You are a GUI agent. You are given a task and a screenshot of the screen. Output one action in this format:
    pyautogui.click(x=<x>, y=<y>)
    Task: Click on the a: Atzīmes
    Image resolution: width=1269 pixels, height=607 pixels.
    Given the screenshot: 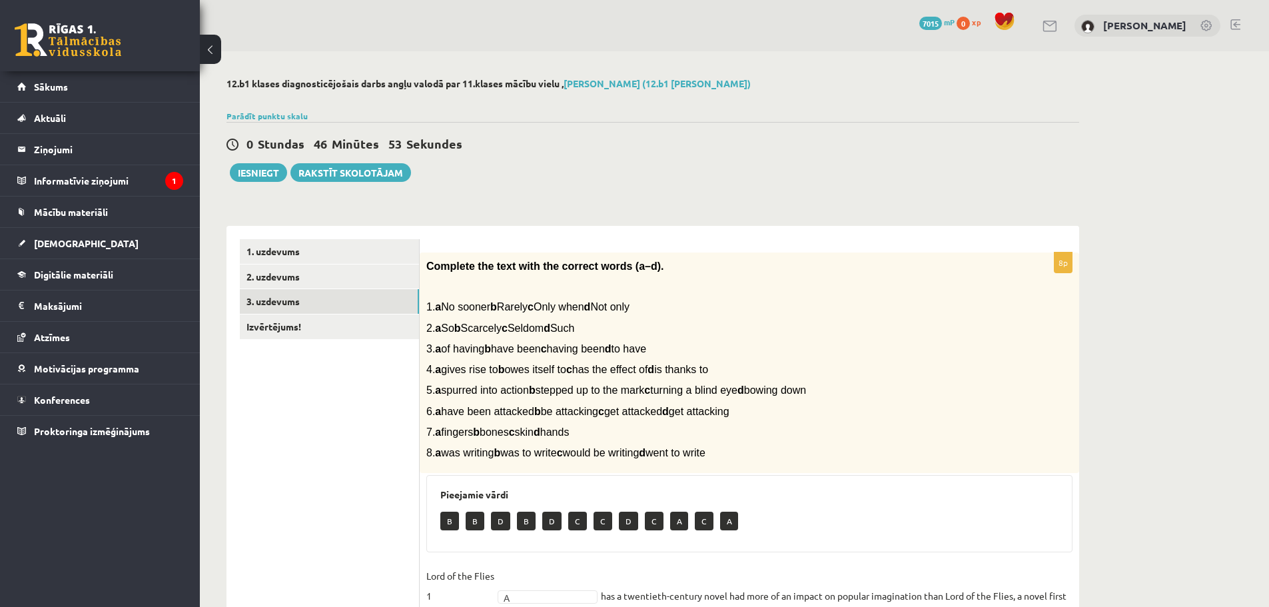 What is the action you would take?
    pyautogui.click(x=100, y=337)
    